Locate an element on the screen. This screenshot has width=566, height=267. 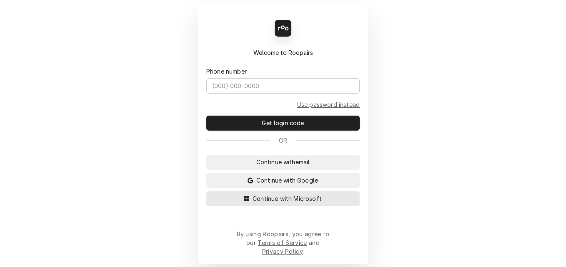
button: Continue with Google is located at coordinates (283, 181).